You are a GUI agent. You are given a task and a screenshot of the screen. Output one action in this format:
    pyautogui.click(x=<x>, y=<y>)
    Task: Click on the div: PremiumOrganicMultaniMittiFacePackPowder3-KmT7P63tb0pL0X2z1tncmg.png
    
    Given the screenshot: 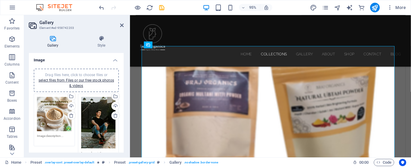 What is the action you would take?
    pyautogui.click(x=54, y=114)
    